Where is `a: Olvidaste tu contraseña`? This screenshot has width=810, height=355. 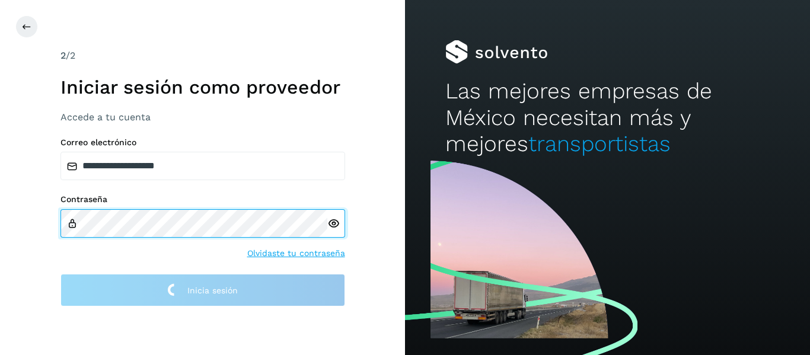 a: Olvidaste tu contraseña is located at coordinates (296, 253).